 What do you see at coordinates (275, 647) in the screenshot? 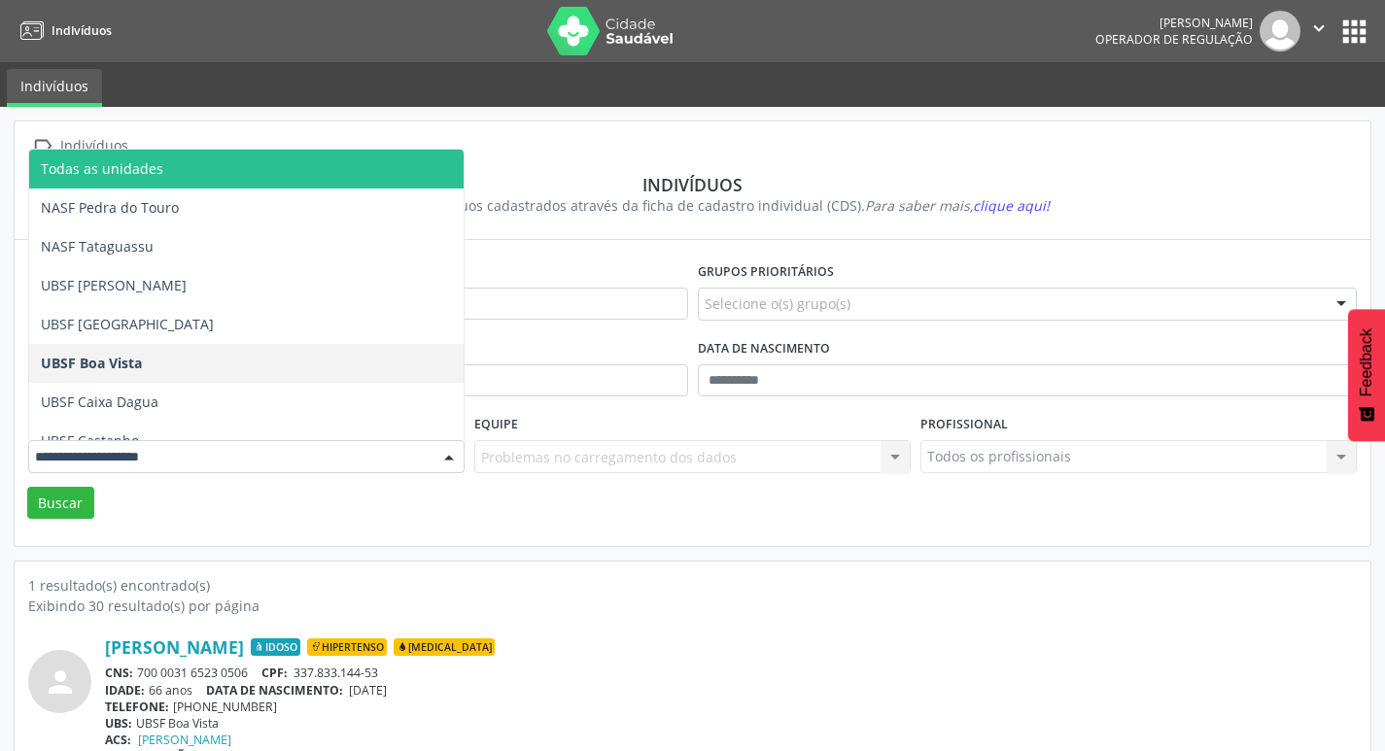
I see `span: Idoso` at bounding box center [275, 647].